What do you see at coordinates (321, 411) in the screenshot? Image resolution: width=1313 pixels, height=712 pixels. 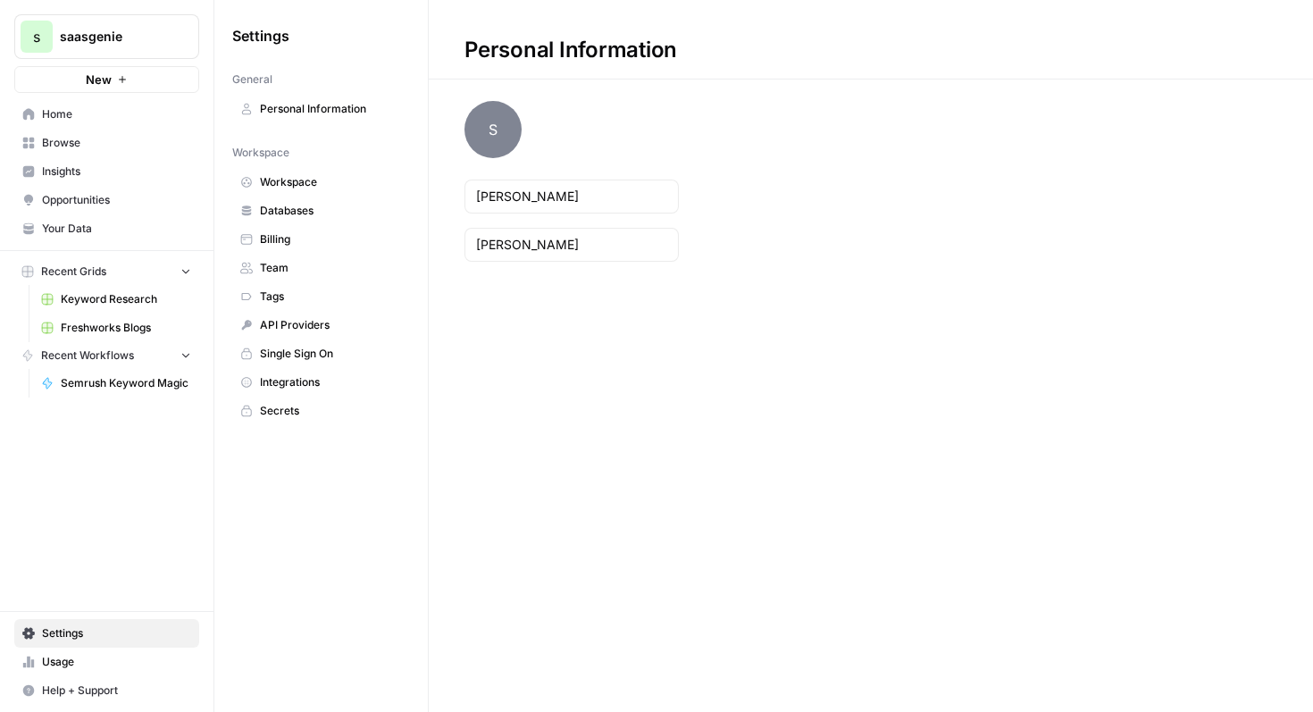 I see `a: Secrets` at bounding box center [321, 411].